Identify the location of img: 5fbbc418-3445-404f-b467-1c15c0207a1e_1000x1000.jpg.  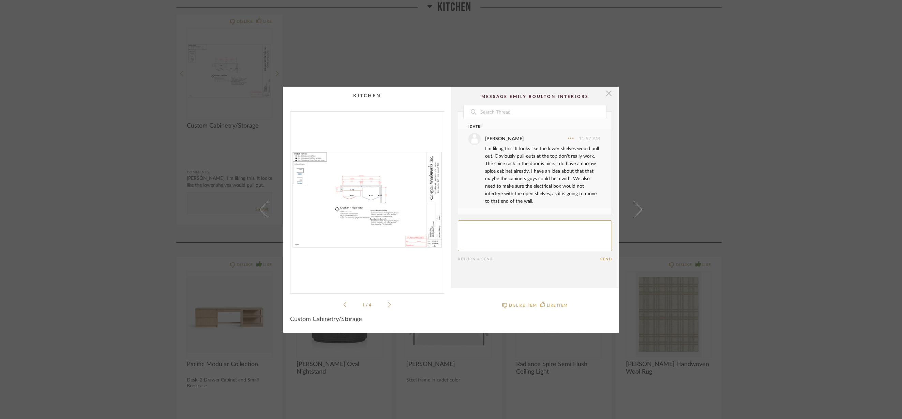
(367, 199).